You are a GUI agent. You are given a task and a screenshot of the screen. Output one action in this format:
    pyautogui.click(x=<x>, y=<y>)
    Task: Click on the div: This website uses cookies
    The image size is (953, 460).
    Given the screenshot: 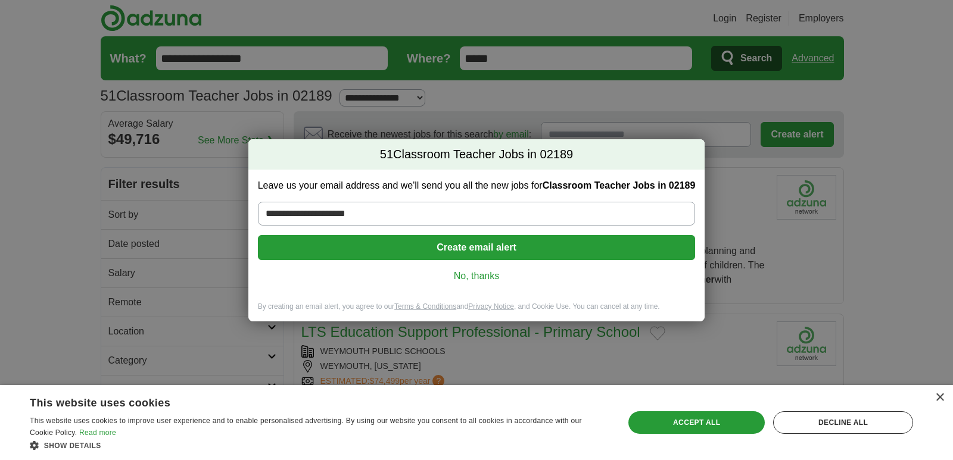 What is the action you would take?
    pyautogui.click(x=303, y=401)
    